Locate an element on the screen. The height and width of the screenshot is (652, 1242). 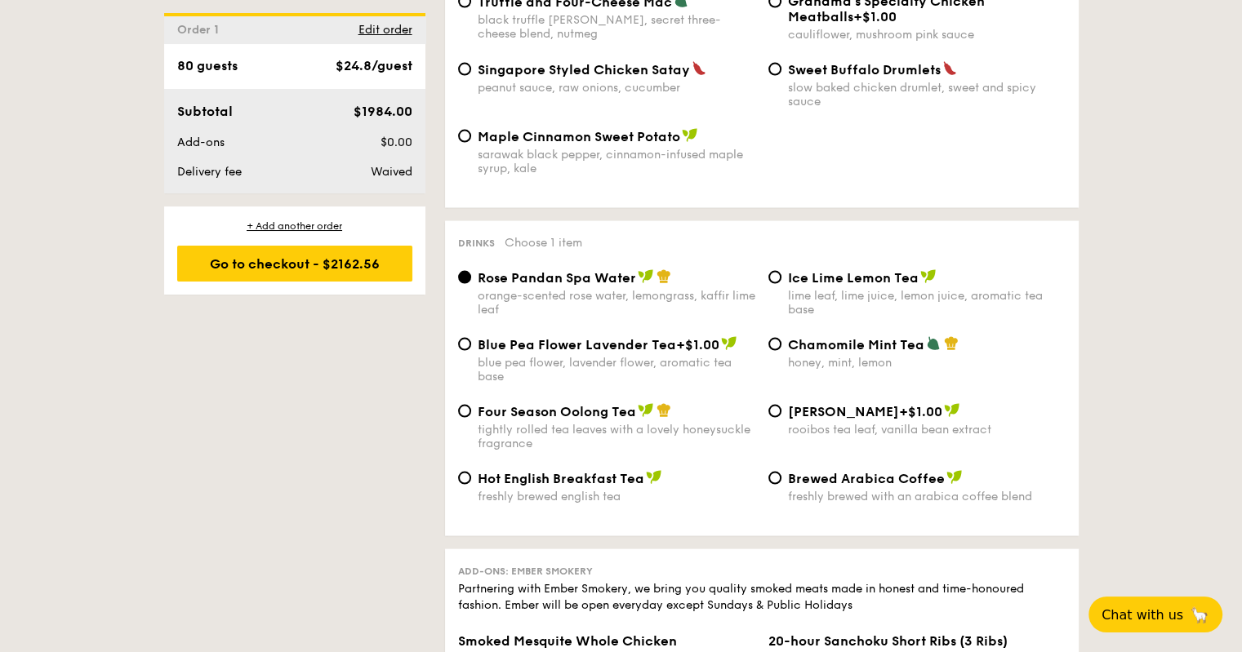
span: Edit order is located at coordinates (385, 29).